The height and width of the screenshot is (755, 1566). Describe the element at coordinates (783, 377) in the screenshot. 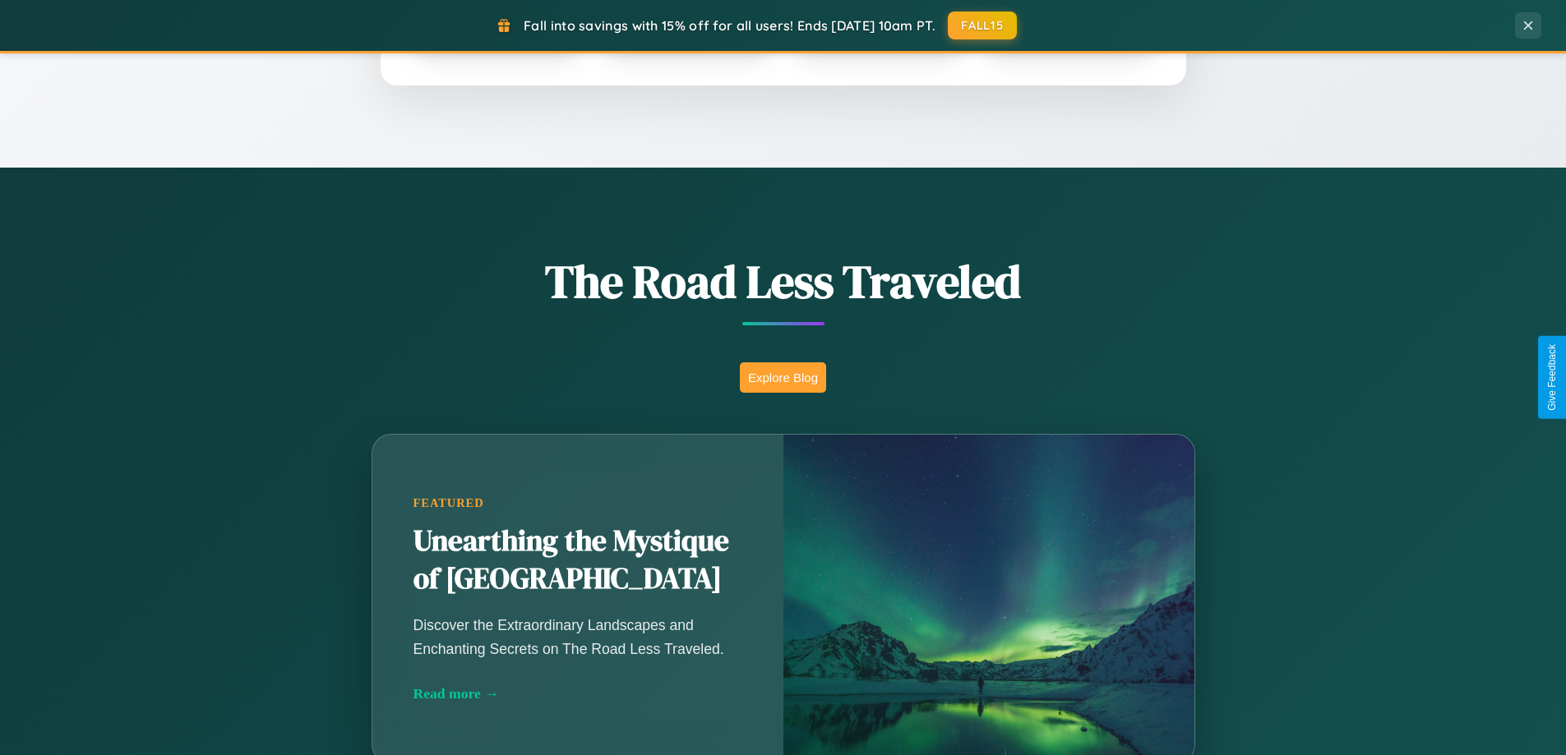

I see `button: Explore Blog` at that location.